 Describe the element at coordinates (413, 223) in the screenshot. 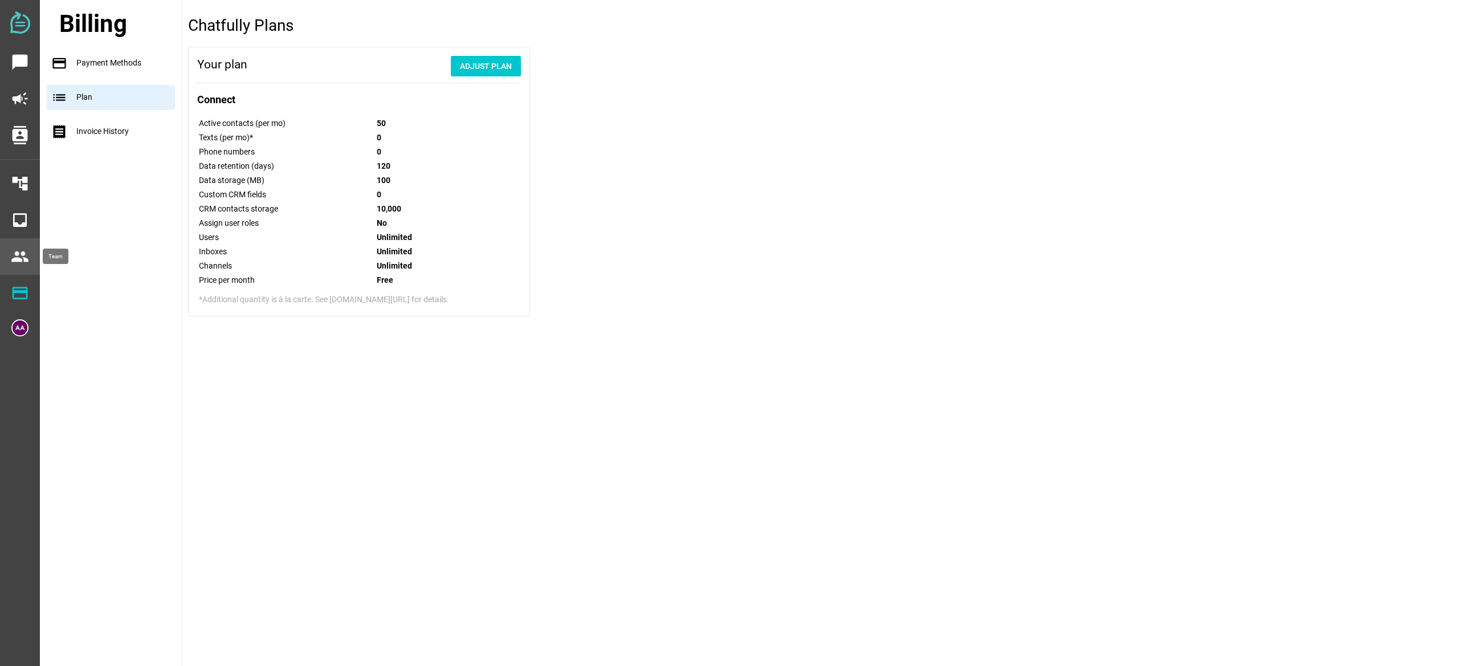

I see `td: No` at that location.